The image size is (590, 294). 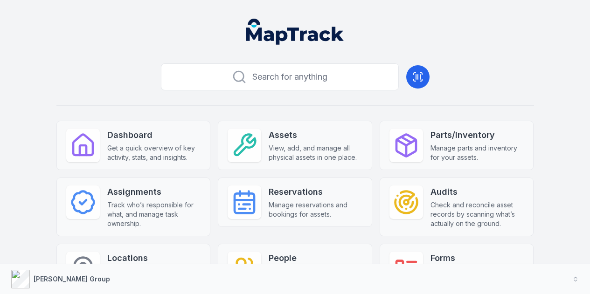 What do you see at coordinates (154, 258) in the screenshot?
I see `strong: Locations` at bounding box center [154, 258].